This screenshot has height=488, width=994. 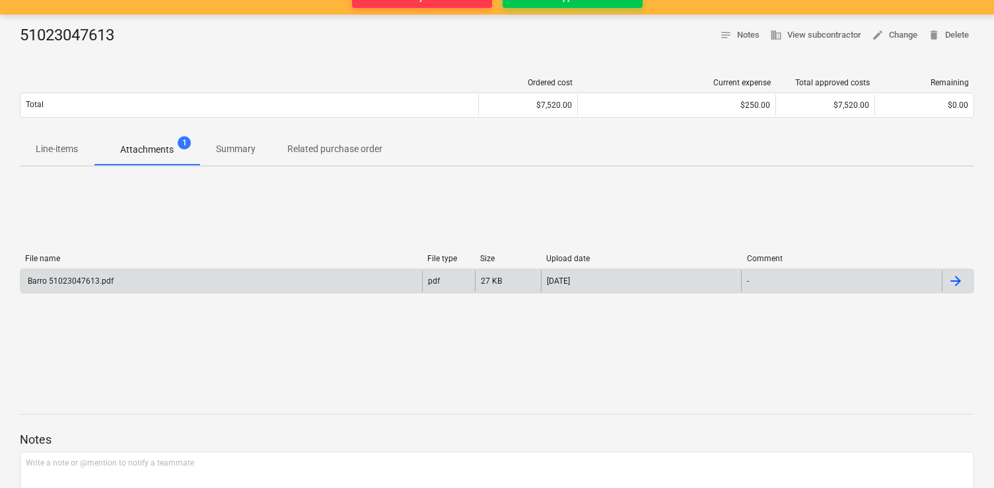 What do you see at coordinates (677, 83) in the screenshot?
I see `div: Current expense` at bounding box center [677, 83].